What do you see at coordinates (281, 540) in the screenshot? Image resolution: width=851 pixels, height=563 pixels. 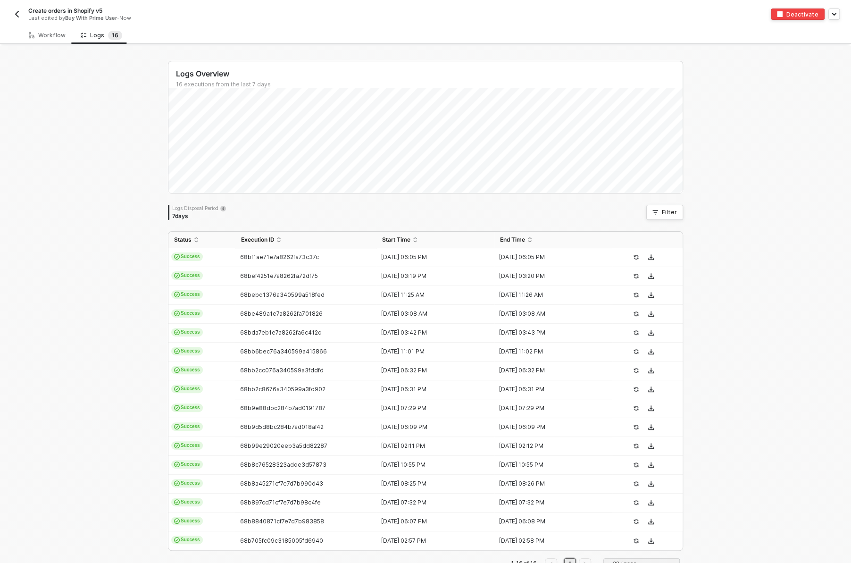 I see `span: 68b705fc09c3185005fd6940` at bounding box center [281, 540].